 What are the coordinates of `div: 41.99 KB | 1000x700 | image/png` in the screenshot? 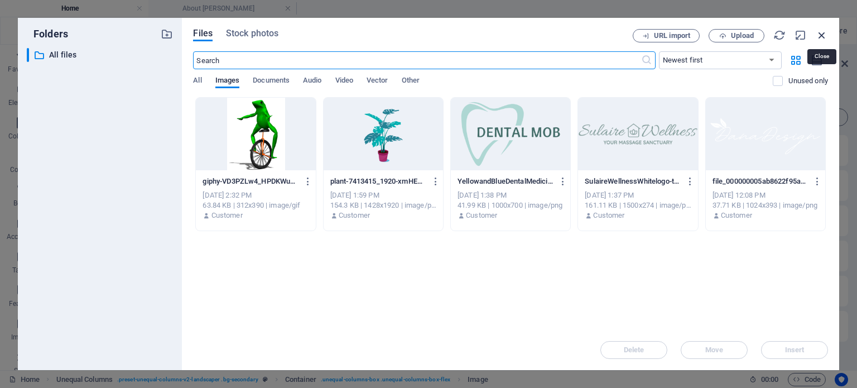 It's located at (510, 205).